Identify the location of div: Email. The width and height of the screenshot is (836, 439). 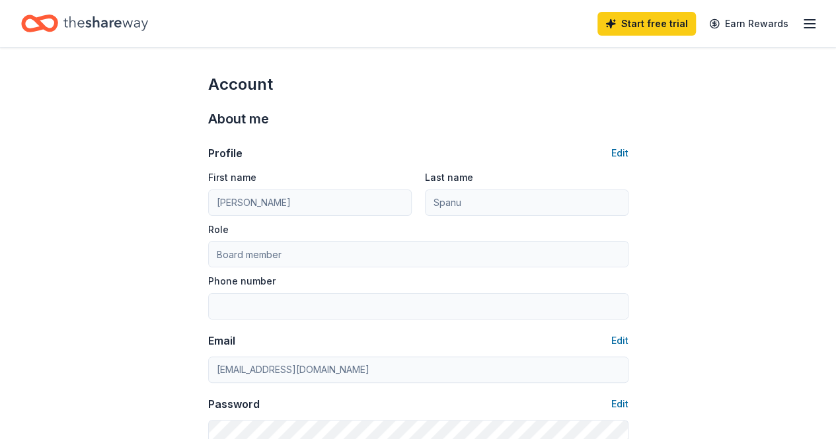
(221, 341).